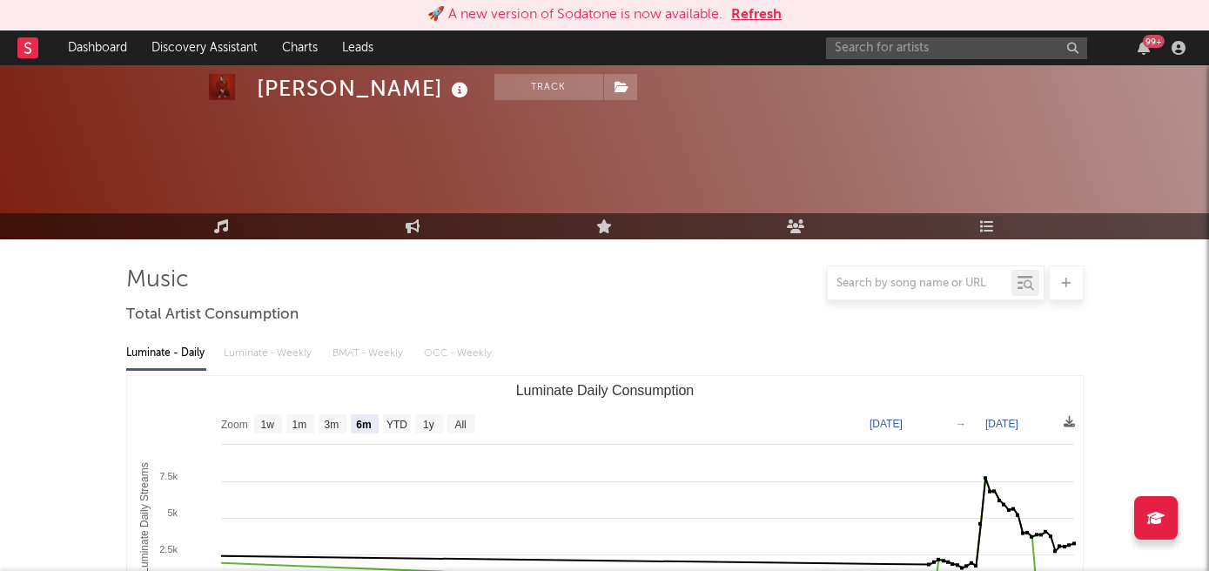 The image size is (1209, 571). What do you see at coordinates (172, 513) in the screenshot?
I see `text: 5k` at bounding box center [172, 513].